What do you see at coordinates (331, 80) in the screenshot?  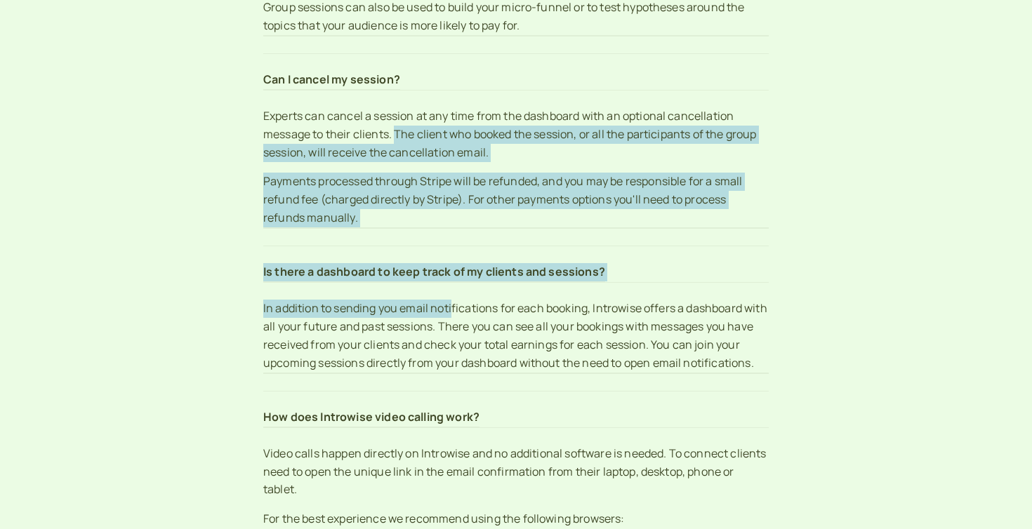 I see `h4: Can I cancel my session?` at bounding box center [331, 80].